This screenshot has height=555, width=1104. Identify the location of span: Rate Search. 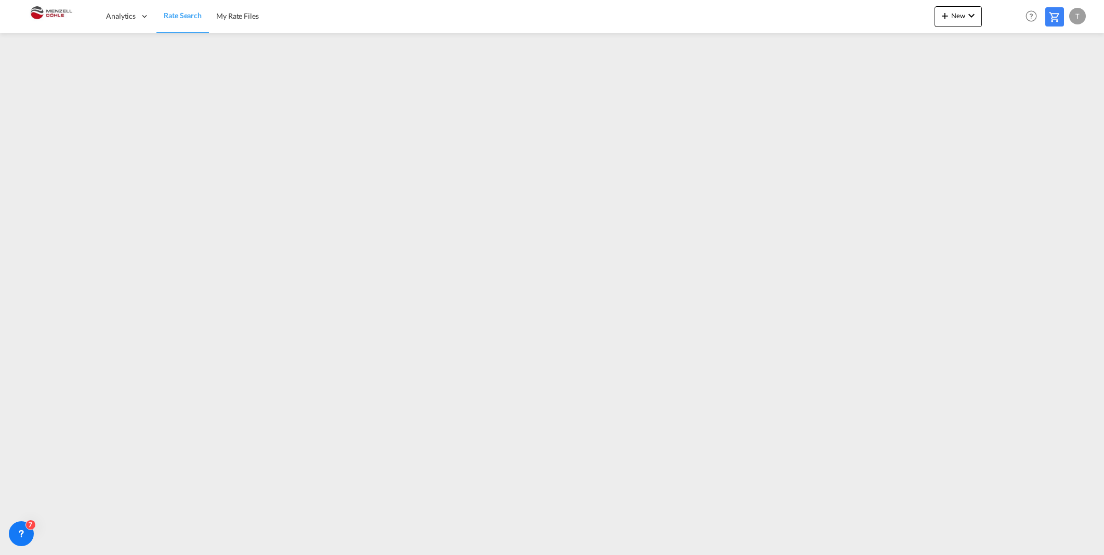
(182, 15).